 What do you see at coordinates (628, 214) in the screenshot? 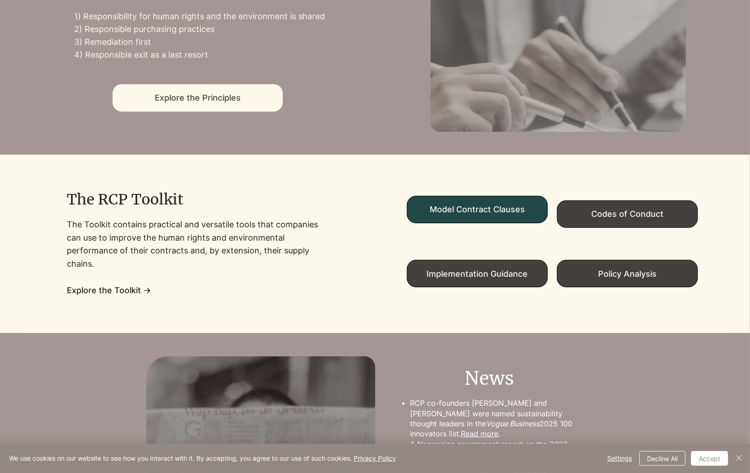
I see `span: Codes of Conduct` at bounding box center [628, 214].